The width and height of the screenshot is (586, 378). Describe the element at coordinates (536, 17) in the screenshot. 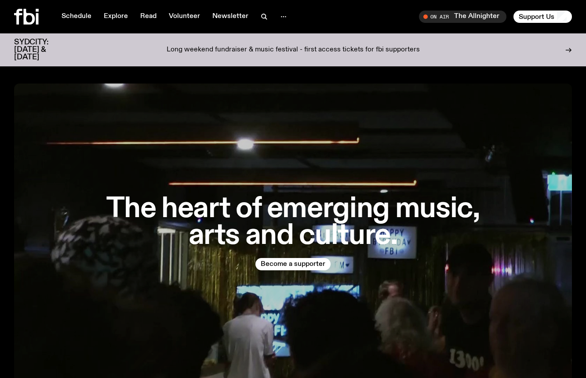

I see `span: Support Us` at that location.